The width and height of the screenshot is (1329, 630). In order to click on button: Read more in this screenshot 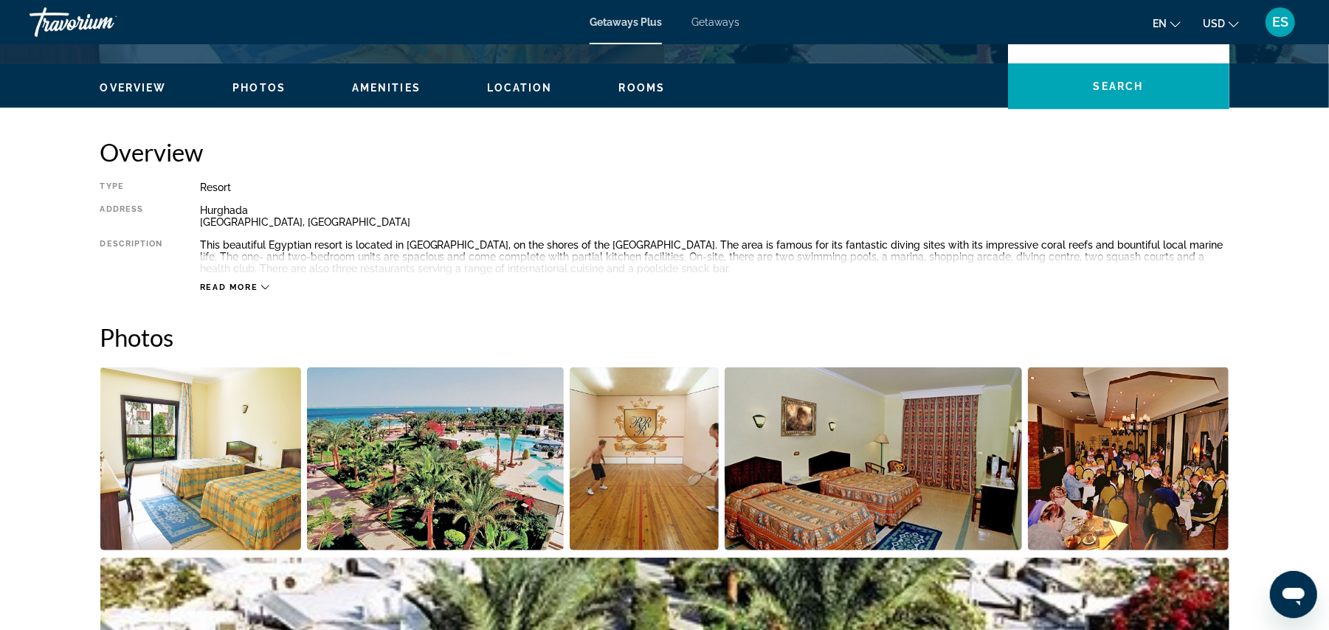, I will do `click(235, 287)`.